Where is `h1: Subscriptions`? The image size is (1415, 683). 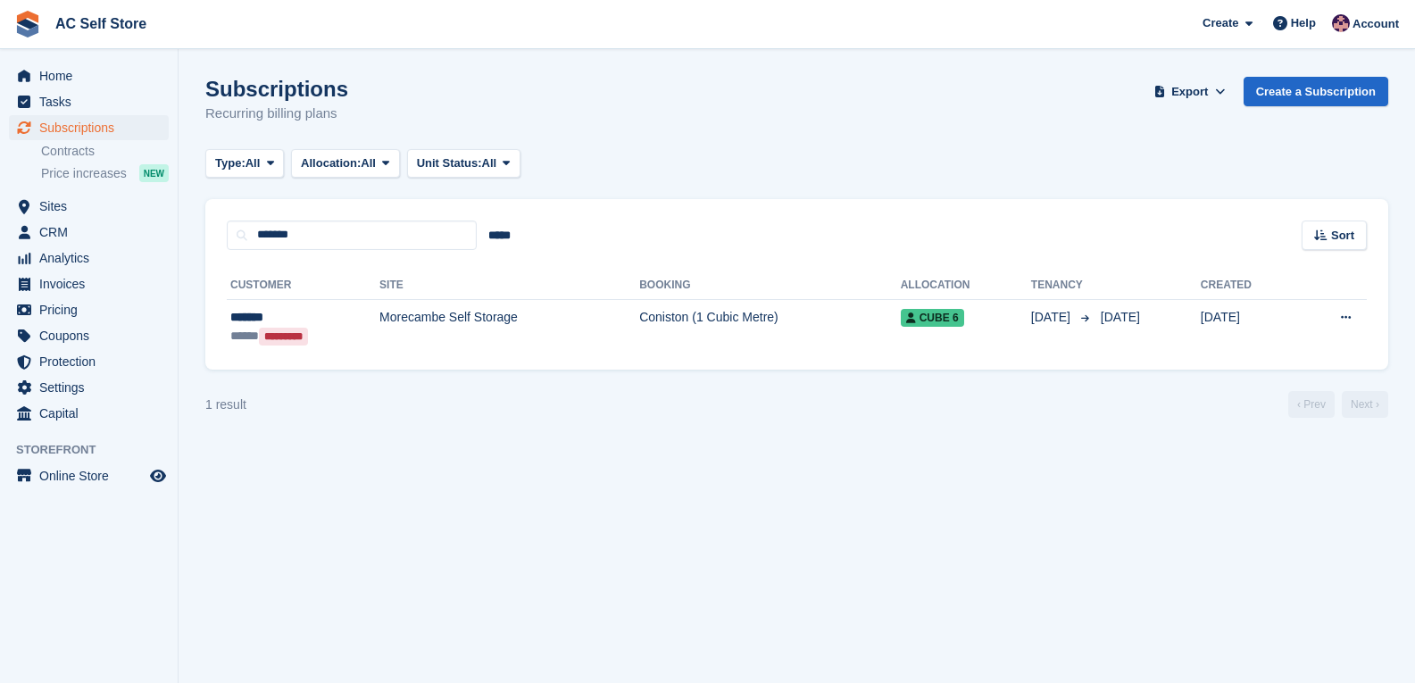 h1: Subscriptions is located at coordinates (277, 88).